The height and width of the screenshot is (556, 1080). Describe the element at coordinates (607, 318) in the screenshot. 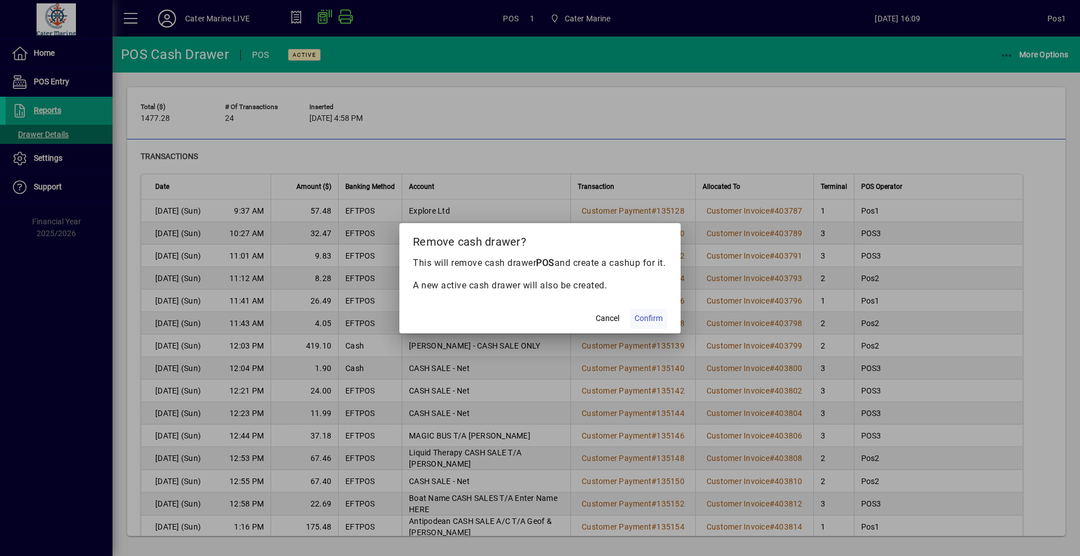

I see `span: Cancel` at that location.